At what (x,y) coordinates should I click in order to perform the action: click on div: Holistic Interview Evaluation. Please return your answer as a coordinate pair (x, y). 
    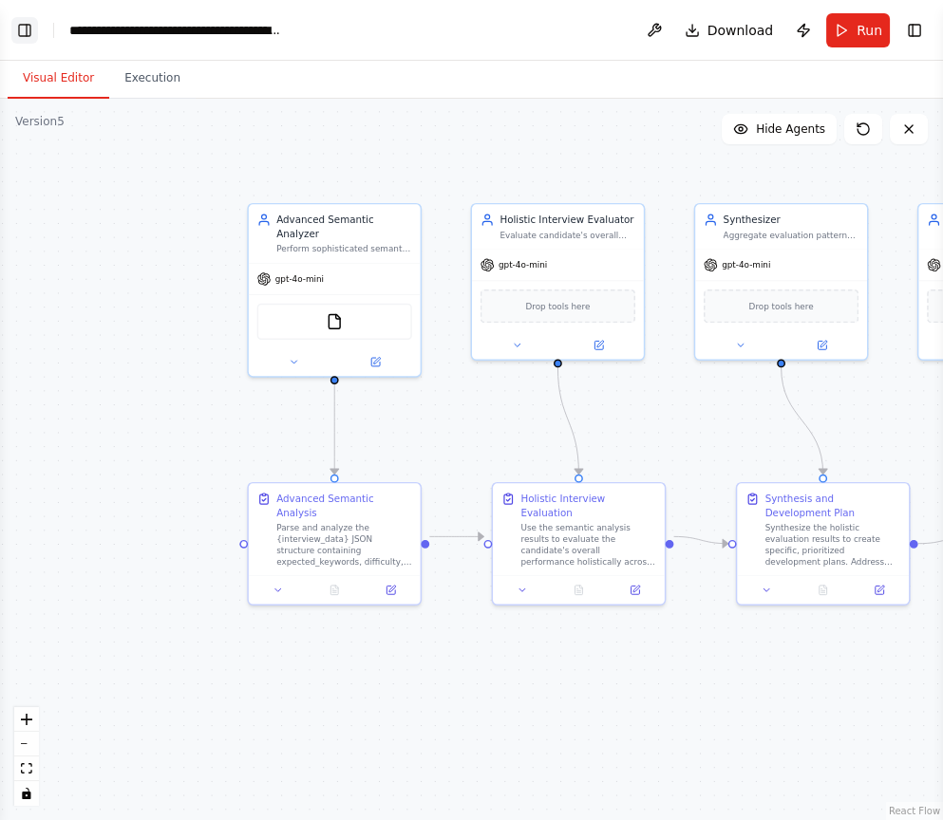
    Looking at the image, I should click on (588, 505).